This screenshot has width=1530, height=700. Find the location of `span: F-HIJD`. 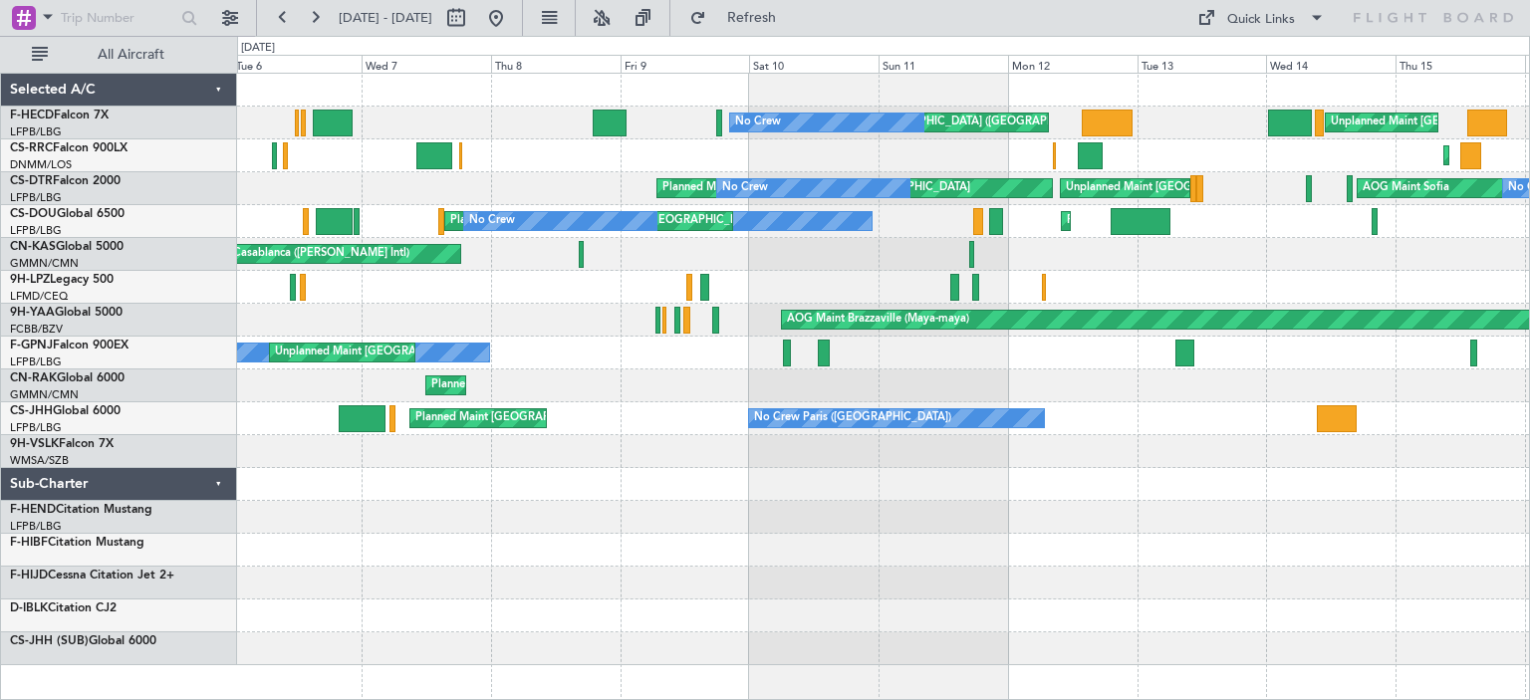

span: F-HIJD is located at coordinates (29, 576).